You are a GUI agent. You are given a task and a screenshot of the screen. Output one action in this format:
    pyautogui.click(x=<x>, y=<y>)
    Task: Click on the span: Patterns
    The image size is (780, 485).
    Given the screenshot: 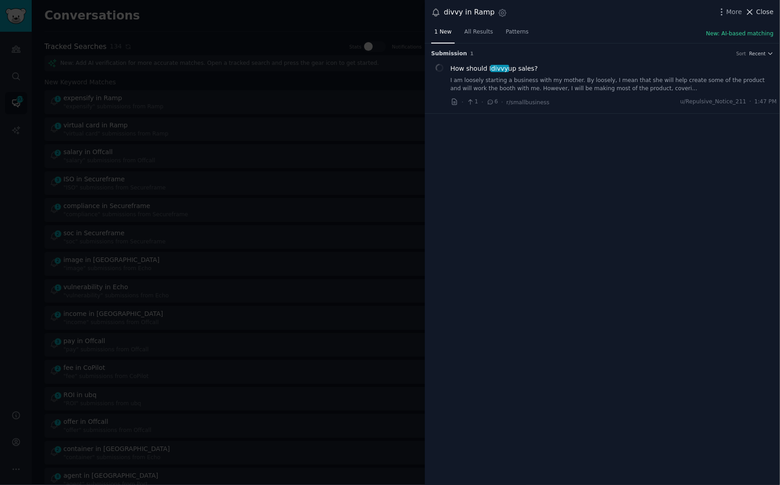 What is the action you would take?
    pyautogui.click(x=517, y=32)
    